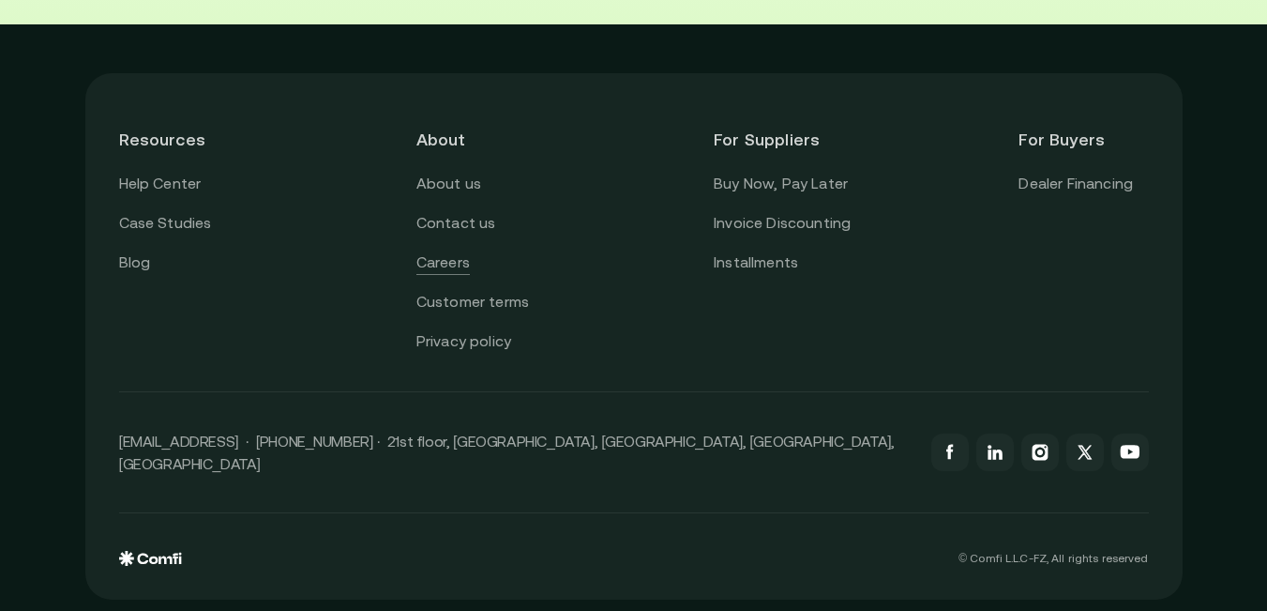  I want to click on header: Resources, so click(184, 139).